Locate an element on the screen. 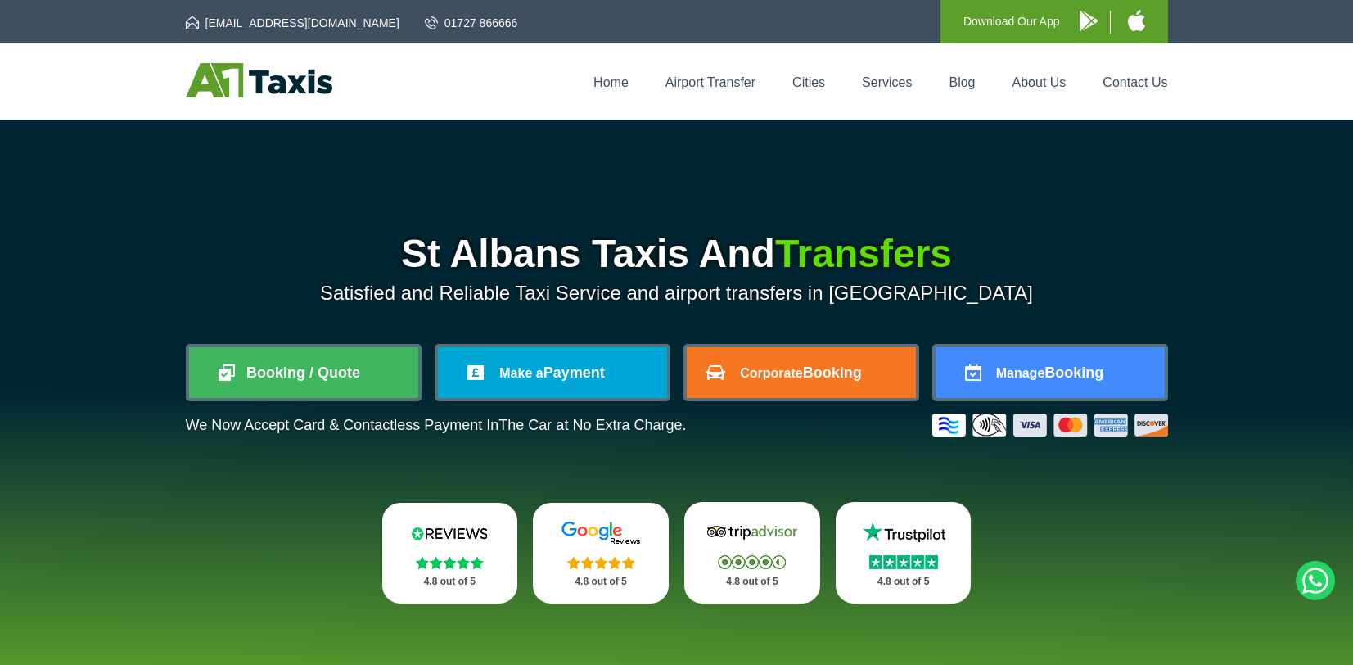 The image size is (1353, 665). a: Cities is located at coordinates (809, 82).